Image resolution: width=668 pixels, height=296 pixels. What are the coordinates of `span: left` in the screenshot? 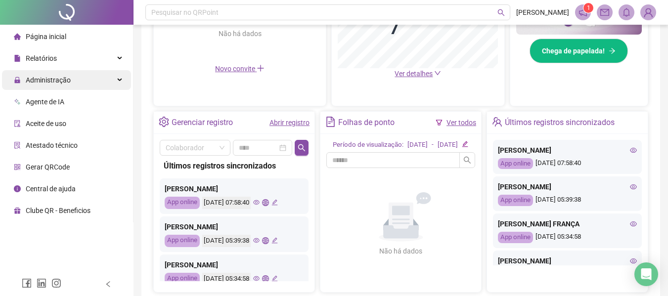 It's located at (108, 284).